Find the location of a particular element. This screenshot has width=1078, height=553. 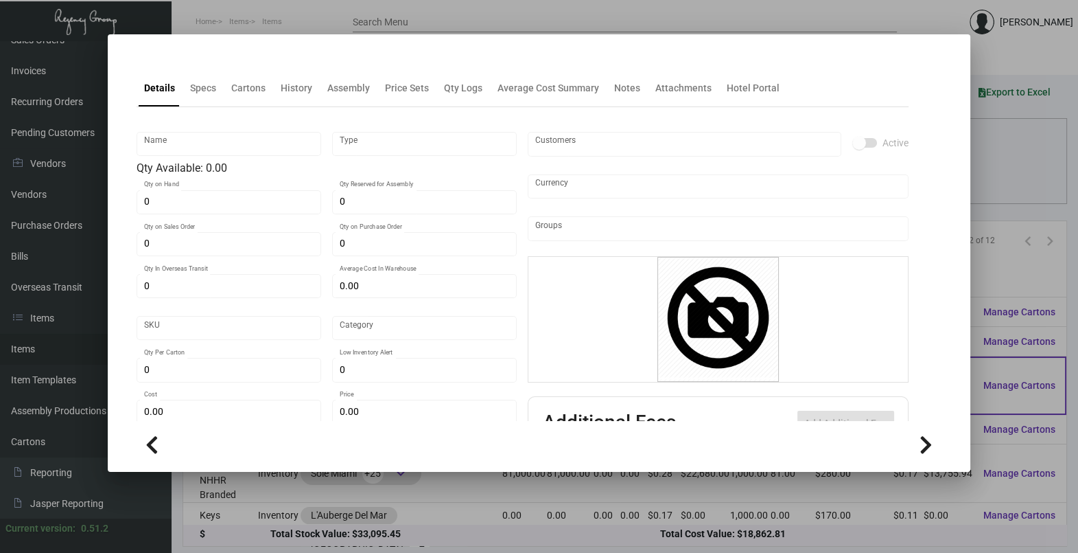

span: Active is located at coordinates (896, 143).